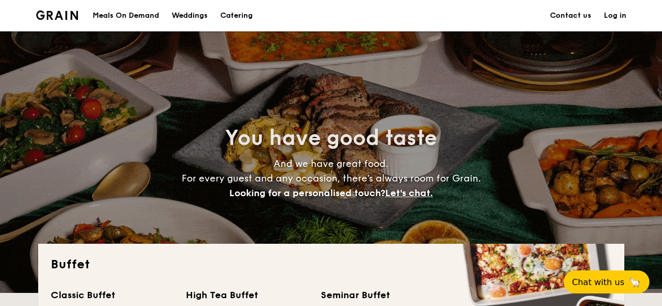 Image resolution: width=662 pixels, height=306 pixels. Describe the element at coordinates (112, 295) in the screenshot. I see `div: Classic Buffet` at that location.